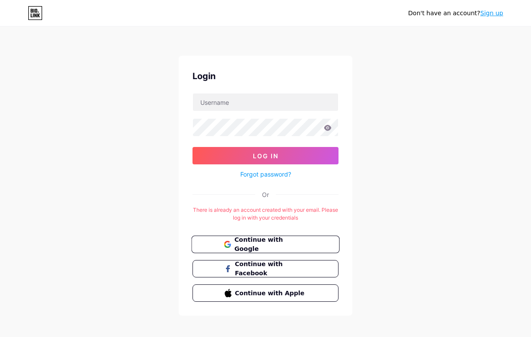  I want to click on span: Continue with Facebook, so click(271, 269).